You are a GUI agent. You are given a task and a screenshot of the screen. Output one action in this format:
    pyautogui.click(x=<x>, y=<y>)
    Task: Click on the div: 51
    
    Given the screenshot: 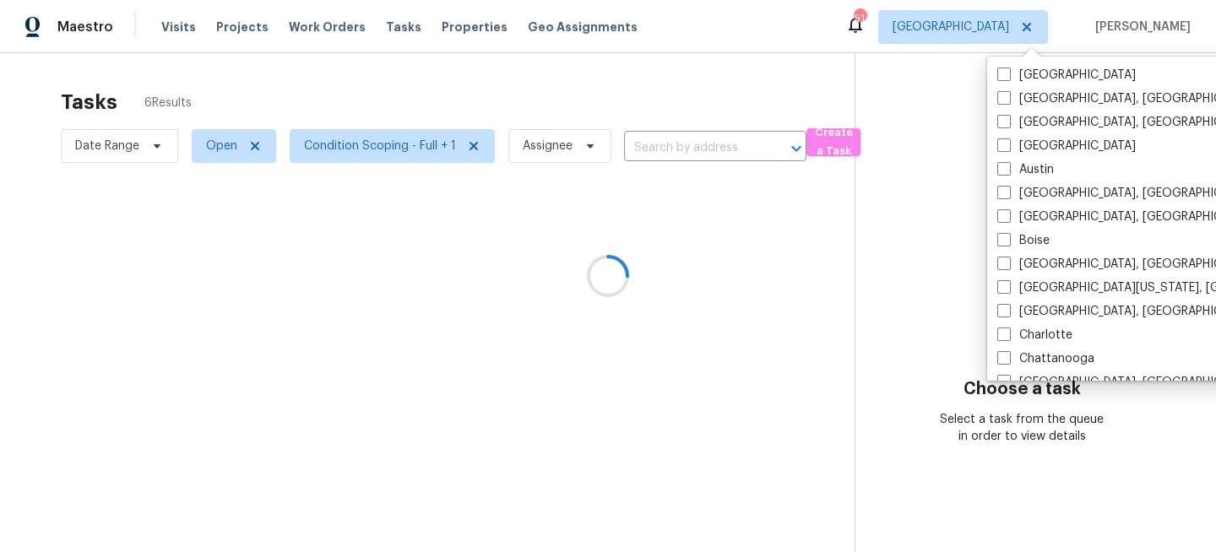 What is the action you would take?
    pyautogui.click(x=860, y=19)
    